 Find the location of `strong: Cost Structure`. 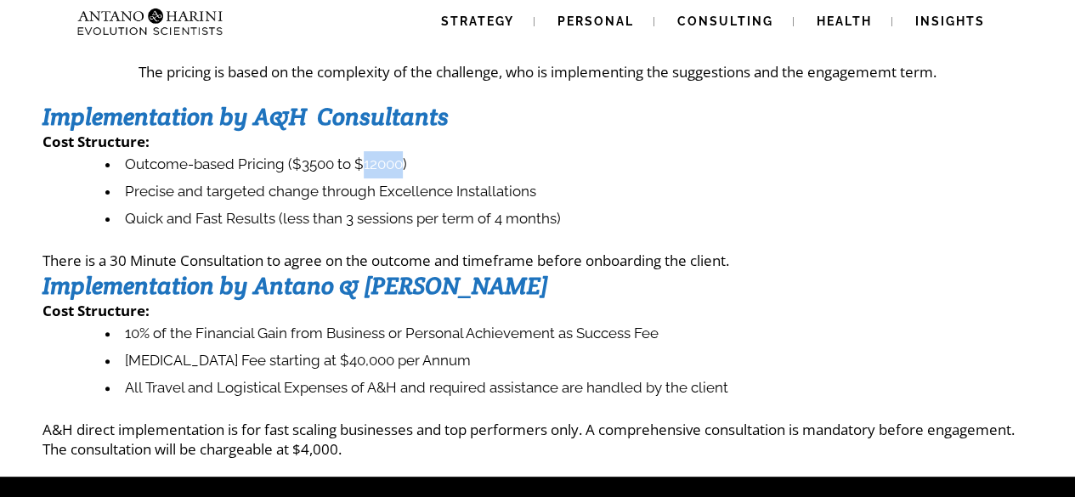

strong: Cost Structure is located at coordinates (93, 141).